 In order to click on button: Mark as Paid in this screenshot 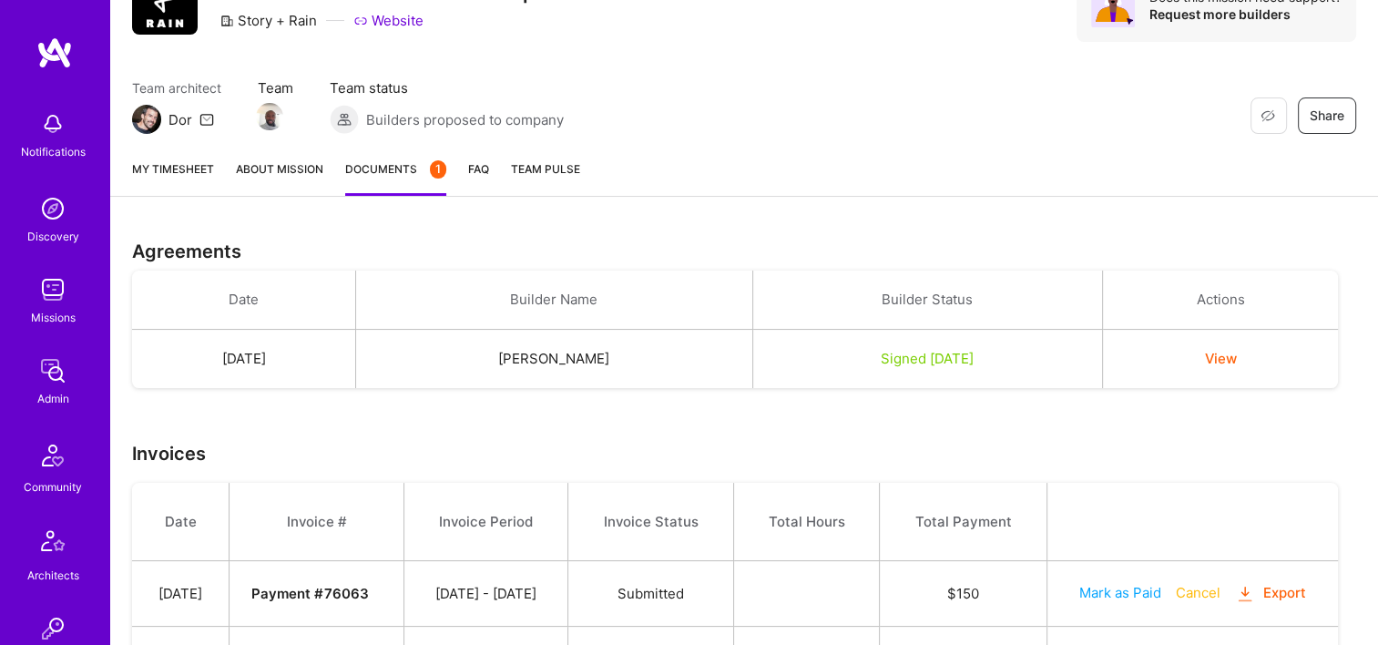, I will do `click(1120, 592)`.